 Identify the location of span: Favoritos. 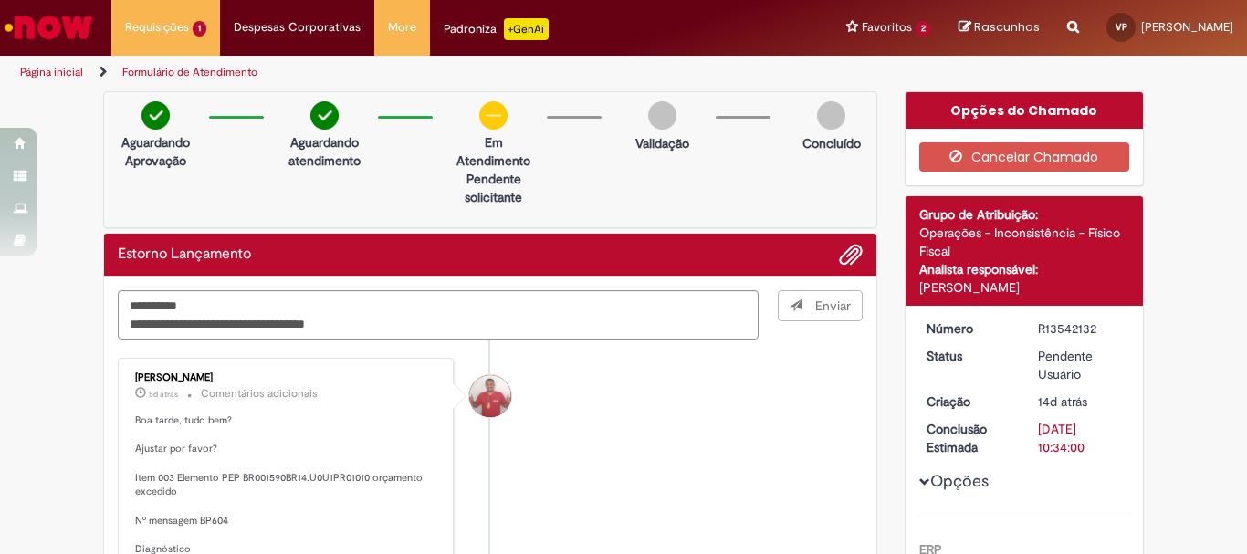
(887, 27).